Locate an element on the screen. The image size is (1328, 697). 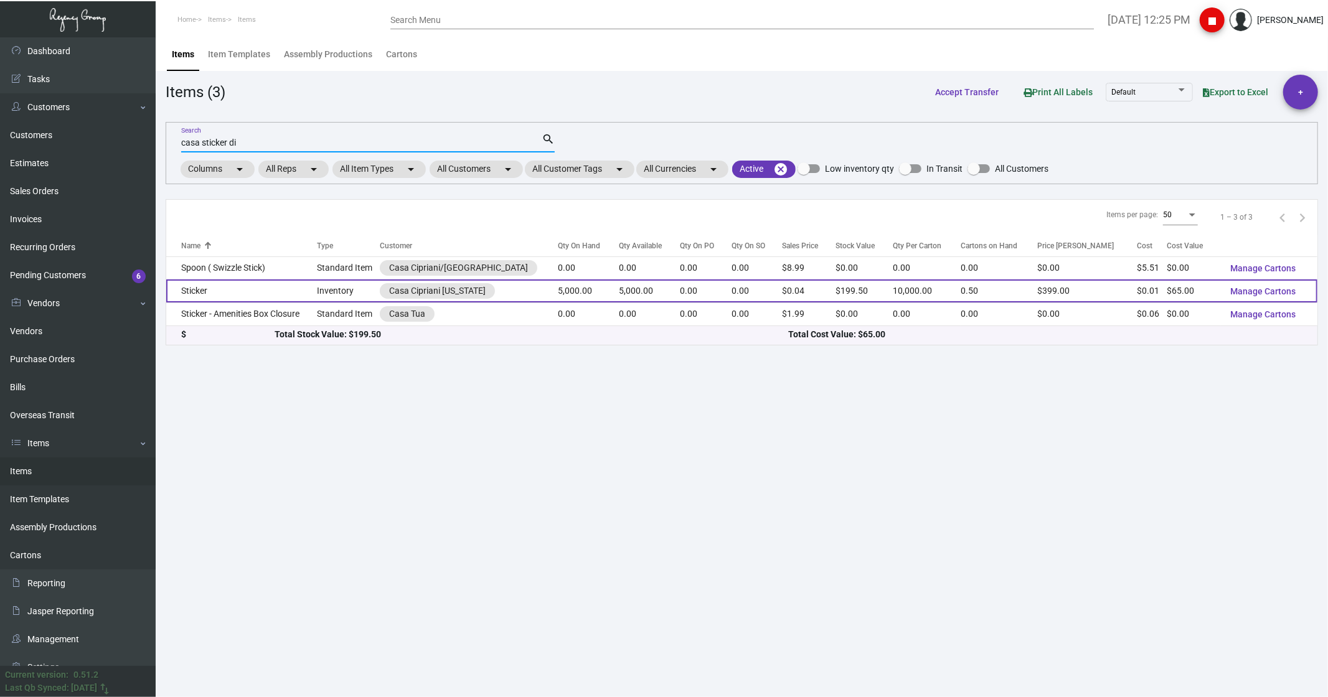
td: $0.06 is located at coordinates (1152, 314).